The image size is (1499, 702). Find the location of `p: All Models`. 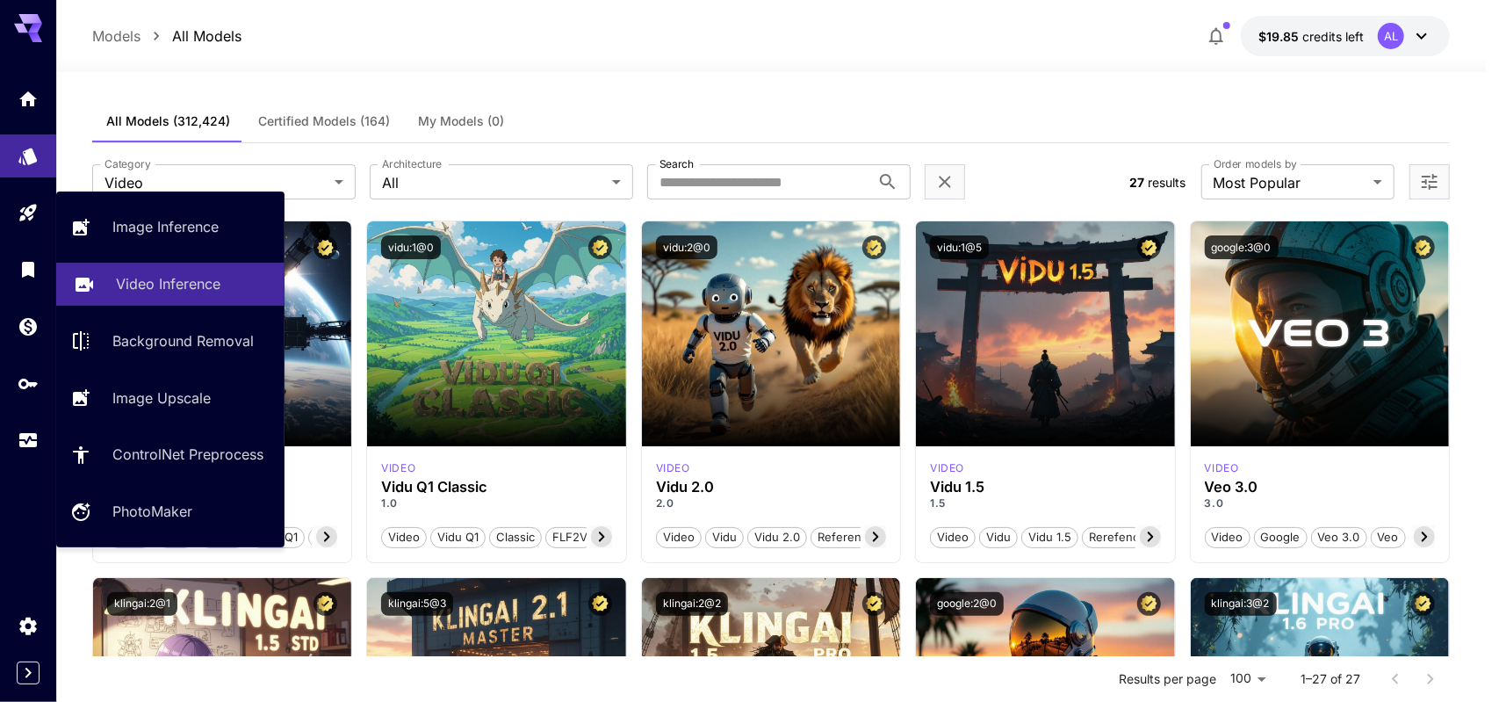

p: All Models is located at coordinates (206, 36).